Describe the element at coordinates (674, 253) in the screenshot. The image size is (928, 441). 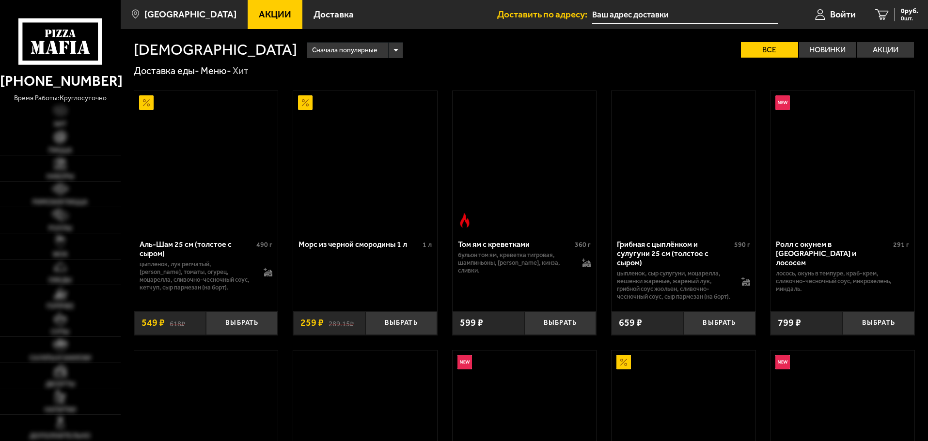
I see `div: Грибная с цыплёнком и сулугуни 25 см (толстое с сыром)` at that location.